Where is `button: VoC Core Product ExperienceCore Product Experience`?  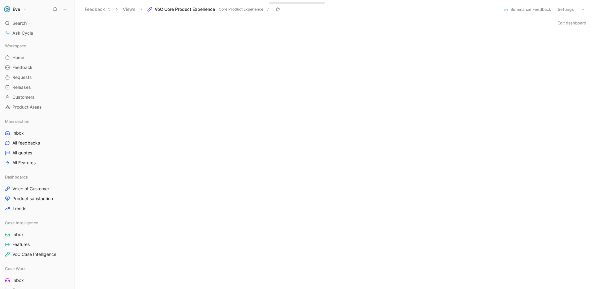
button: VoC Core Product ExperienceCore Product Experience is located at coordinates (208, 9).